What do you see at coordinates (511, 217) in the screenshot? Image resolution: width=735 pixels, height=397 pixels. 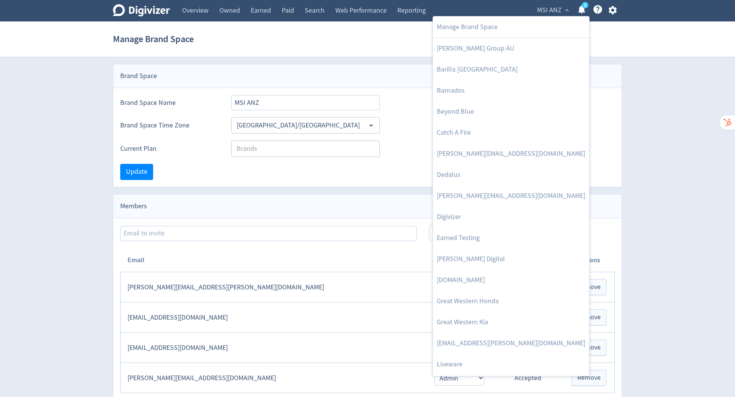 I see `a: Digivizer` at bounding box center [511, 217].